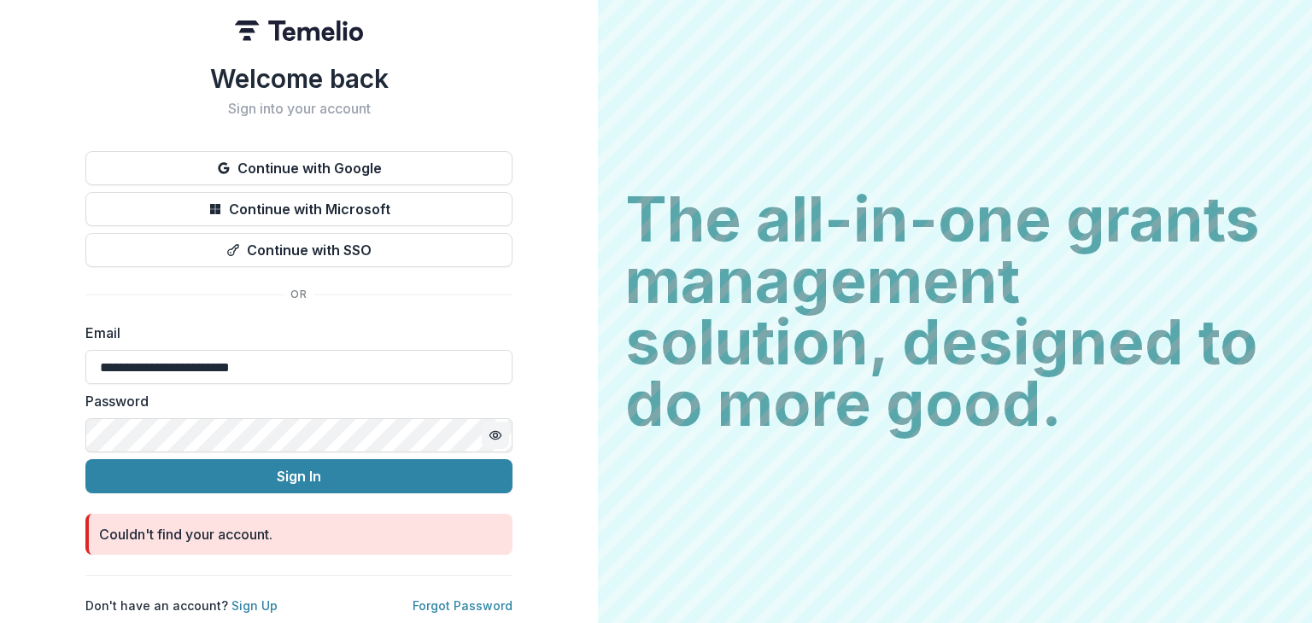 The height and width of the screenshot is (623, 1312). I want to click on label: Email, so click(294, 333).